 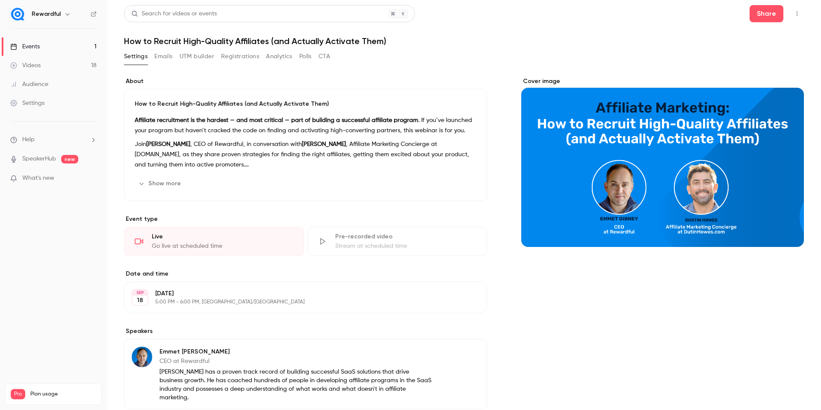 I want to click on div: Live, so click(x=222, y=237).